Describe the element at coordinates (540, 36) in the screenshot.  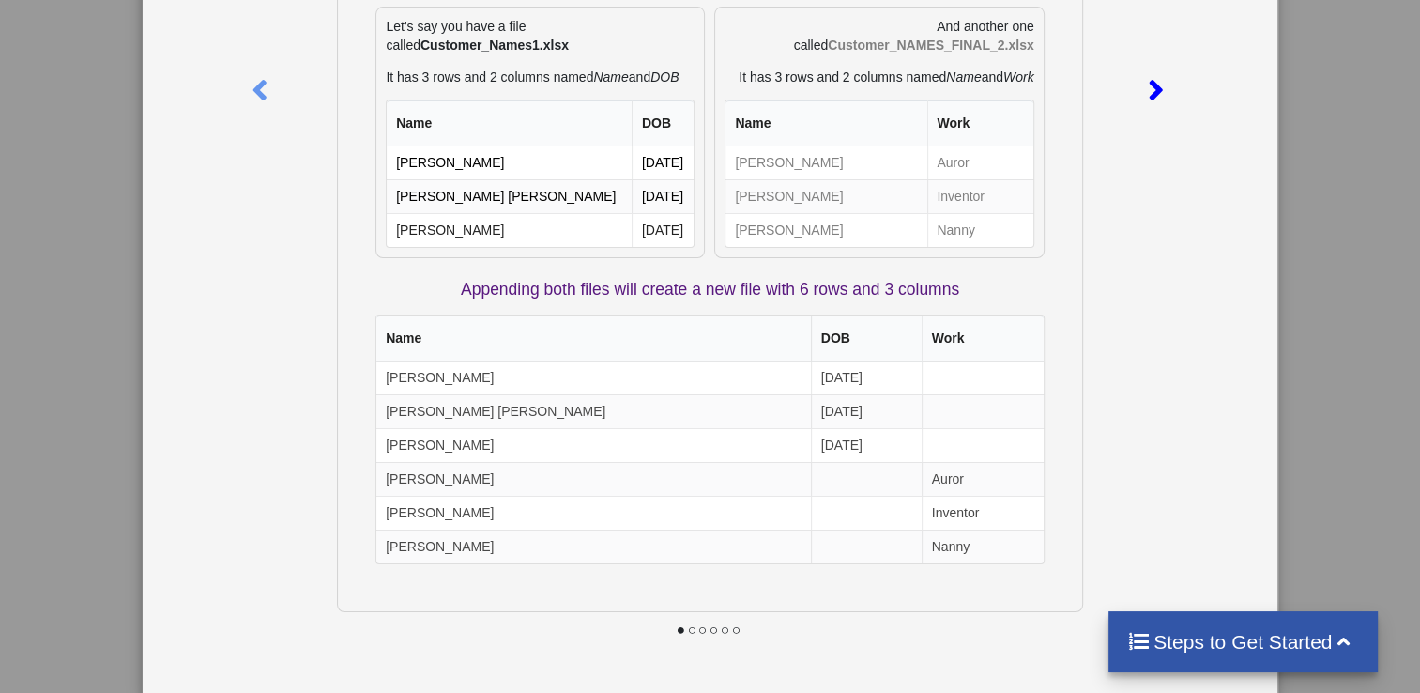
I see `p: Let's say you have a file called` at that location.